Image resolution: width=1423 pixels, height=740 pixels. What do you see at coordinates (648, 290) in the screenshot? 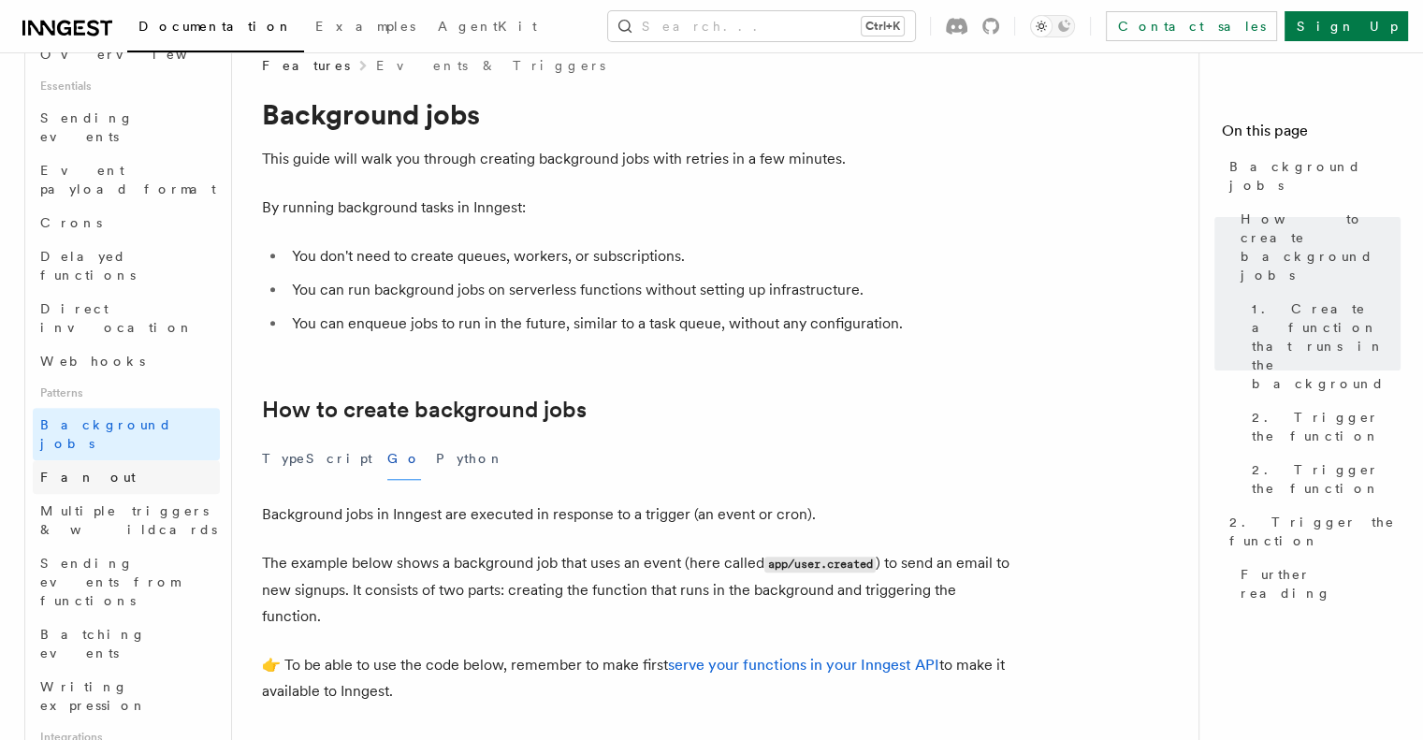
I see `li: You can run background jobs on serverless functions without setting up infrastructure.` at bounding box center [648, 290].